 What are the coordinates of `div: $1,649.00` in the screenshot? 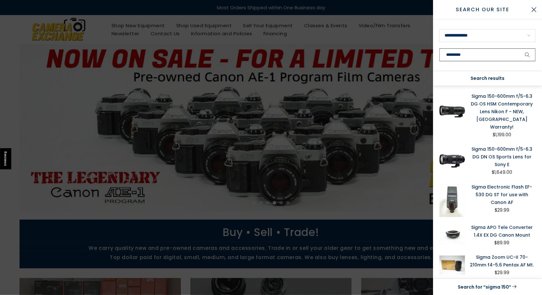 It's located at (502, 172).